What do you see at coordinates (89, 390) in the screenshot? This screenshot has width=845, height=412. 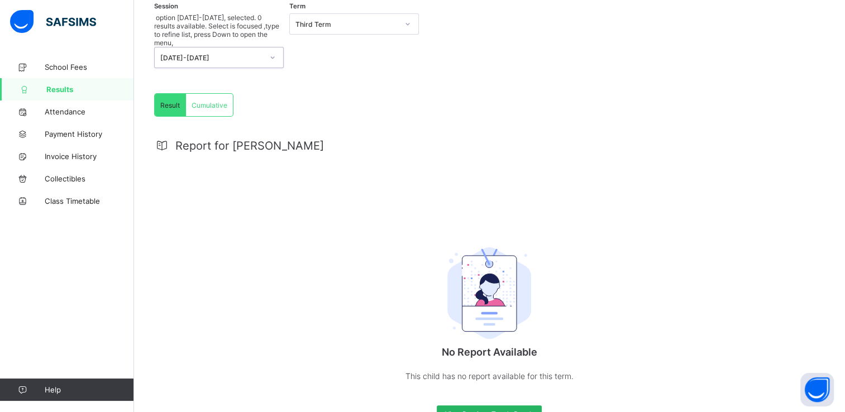 I see `span: Help` at bounding box center [89, 390].